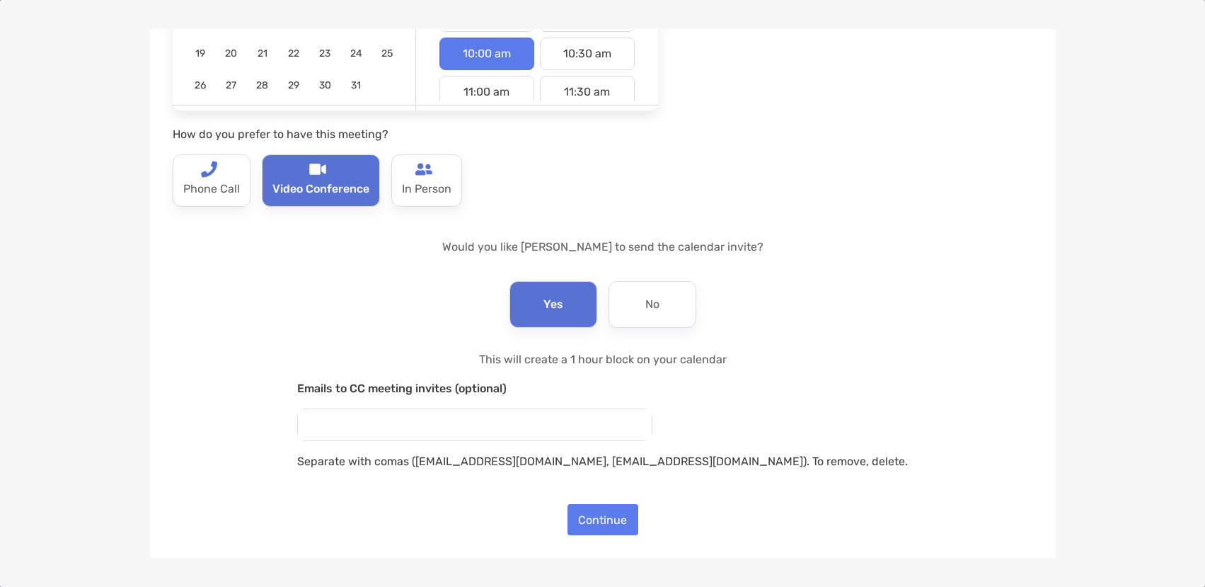  Describe the element at coordinates (480, 388) in the screenshot. I see `span: (optional)` at that location.